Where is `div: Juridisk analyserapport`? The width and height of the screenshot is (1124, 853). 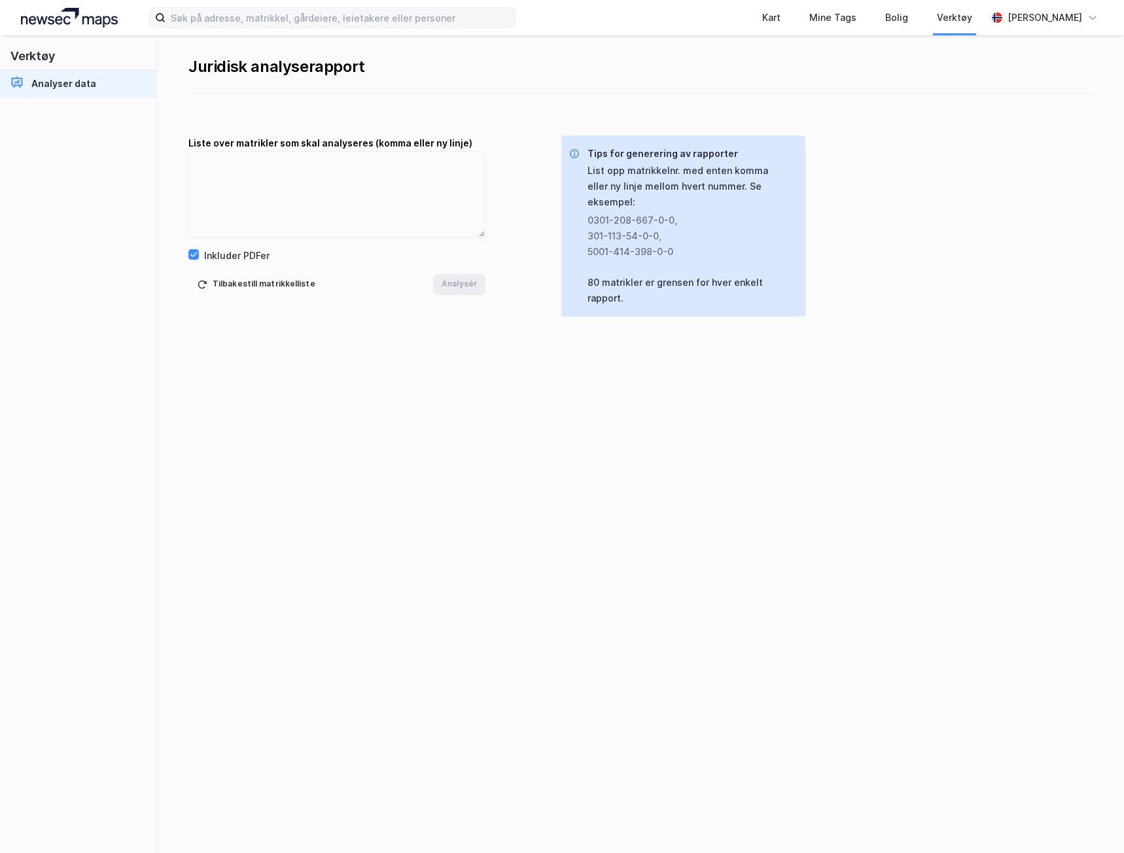 div: Juridisk analyserapport is located at coordinates (640, 67).